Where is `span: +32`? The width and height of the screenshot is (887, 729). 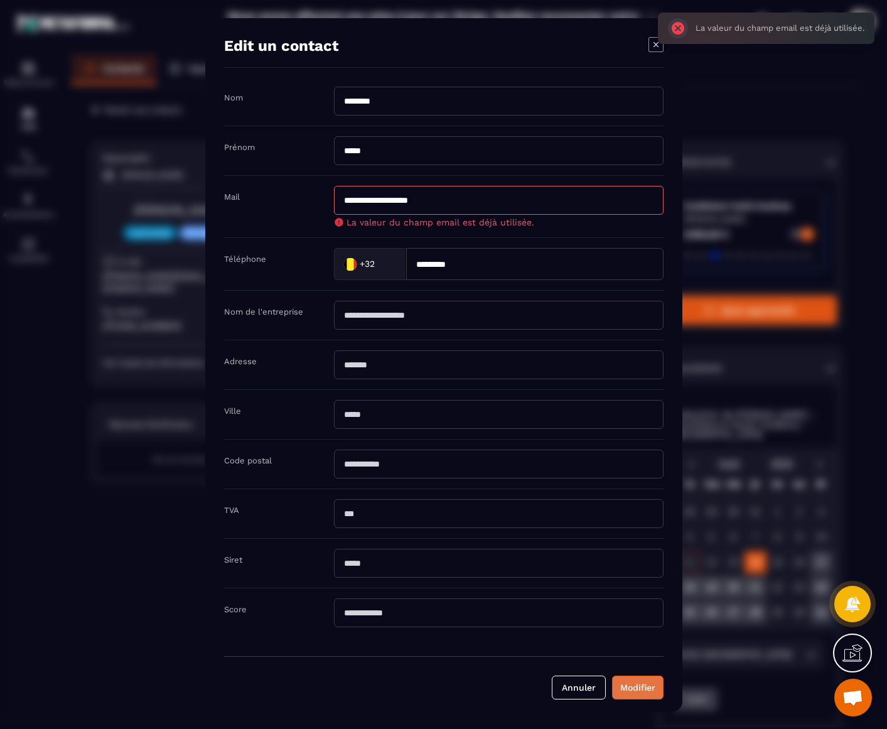 span: +32 is located at coordinates (367, 264).